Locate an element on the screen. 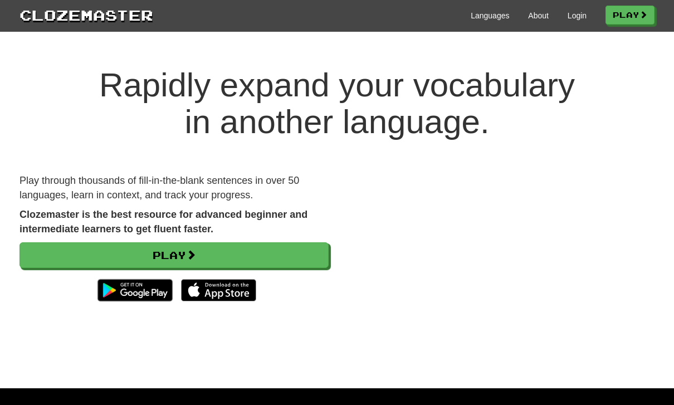  img: Download_on_the_App_Store_Badge_US-UK_135x40-25178aeef6eb6b83b96f5f2d004eda3bffbb37122de64afbaef7... is located at coordinates (218, 290).